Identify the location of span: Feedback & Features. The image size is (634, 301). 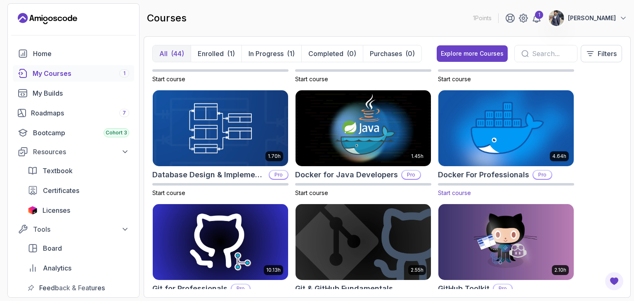
(72, 288).